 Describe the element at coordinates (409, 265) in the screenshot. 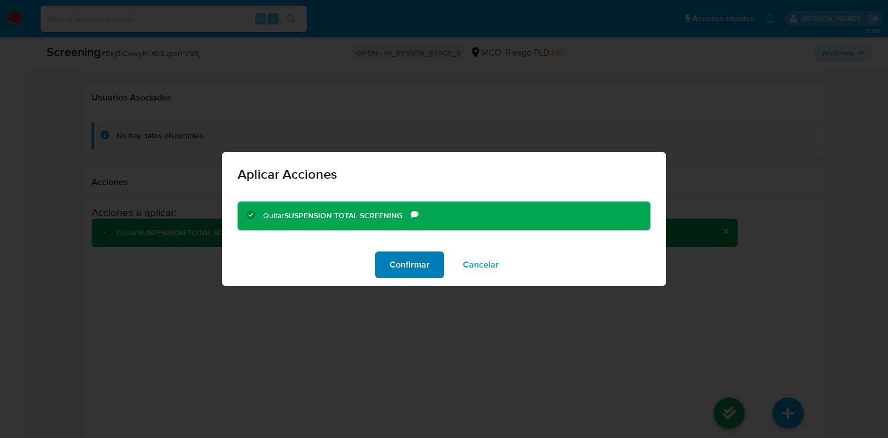

I see `button: Confirmar` at that location.